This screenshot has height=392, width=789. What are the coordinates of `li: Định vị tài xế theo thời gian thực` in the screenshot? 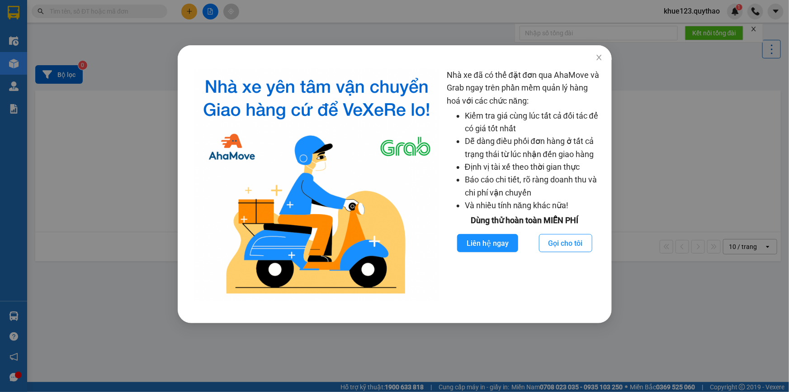 It's located at (533, 167).